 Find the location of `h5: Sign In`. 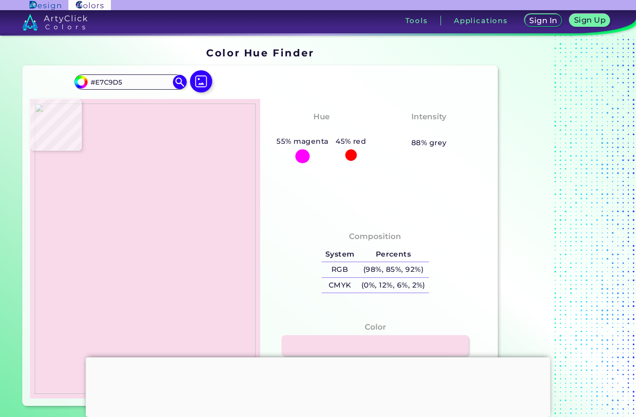

h5: Sign In is located at coordinates (543, 20).